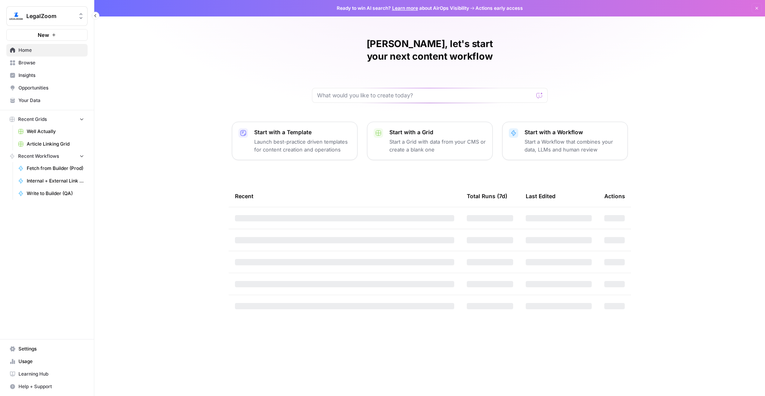  I want to click on button: Recent Workflows, so click(47, 156).